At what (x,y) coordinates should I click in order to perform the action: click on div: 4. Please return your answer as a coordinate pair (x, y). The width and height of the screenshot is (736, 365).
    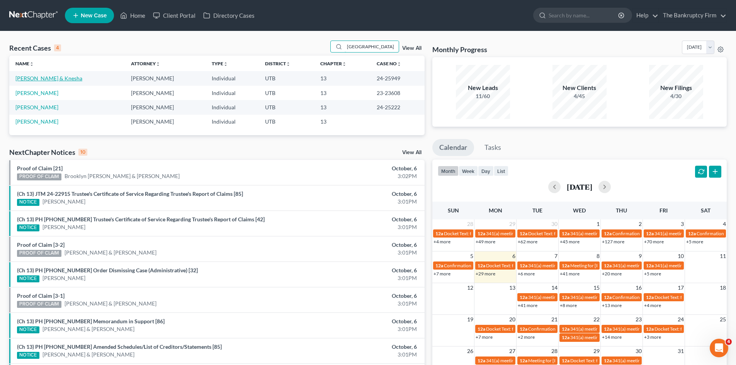
    Looking at the image, I should click on (58, 48).